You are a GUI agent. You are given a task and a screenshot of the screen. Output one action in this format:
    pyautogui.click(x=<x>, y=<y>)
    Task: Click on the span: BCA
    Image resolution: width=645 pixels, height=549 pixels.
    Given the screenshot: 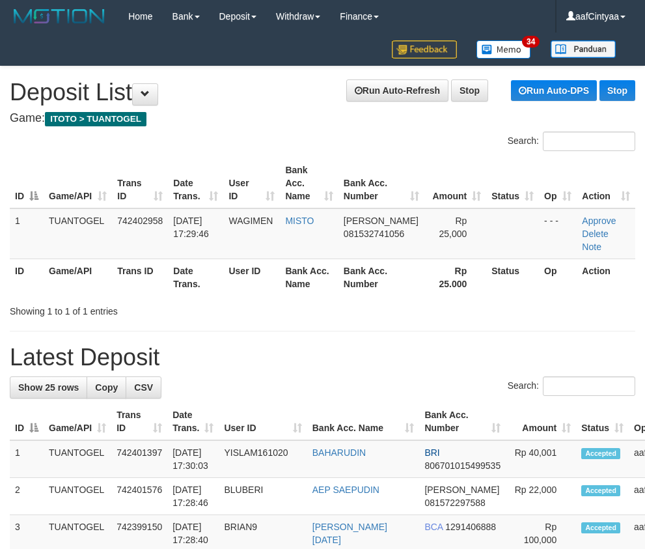 What is the action you would take?
    pyautogui.click(x=434, y=527)
    